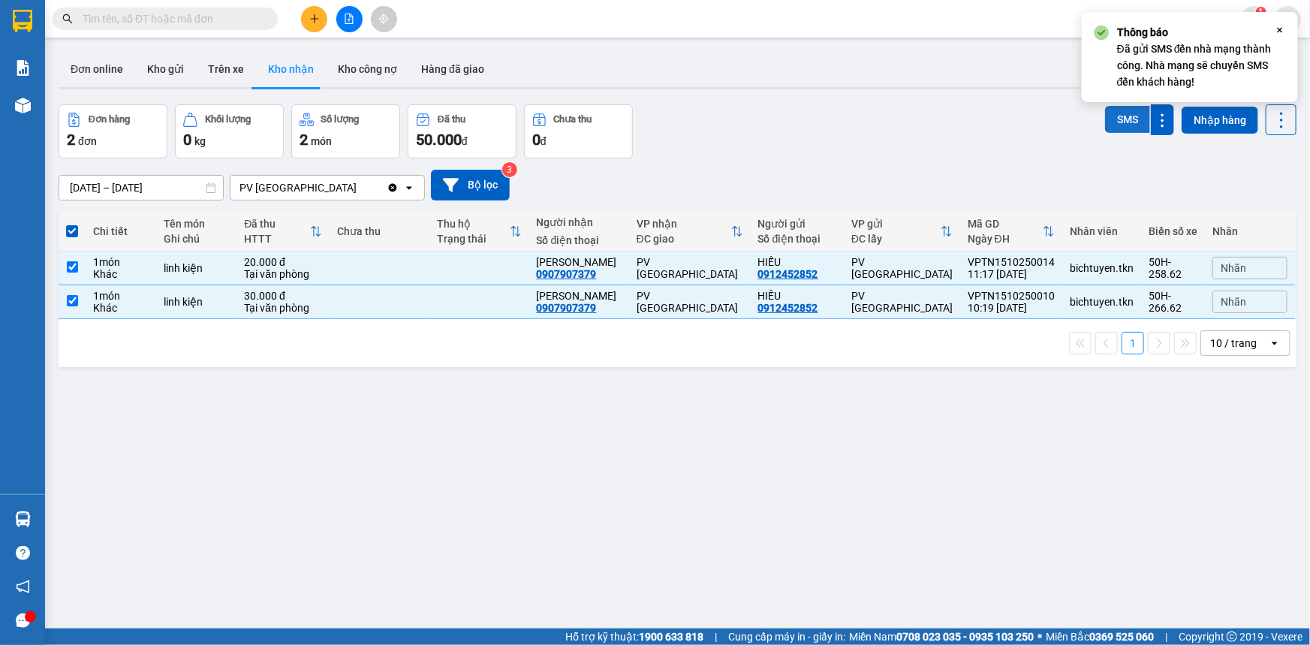  What do you see at coordinates (1280, 30) in the screenshot?
I see `svg: Close` at bounding box center [1280, 30].